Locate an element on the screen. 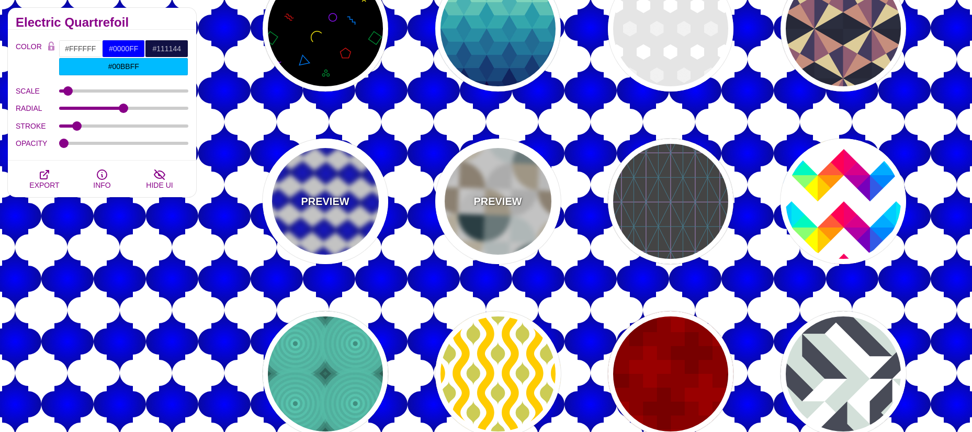 Image resolution: width=972 pixels, height=432 pixels. button: rainbow chevron pattern made of colorful triangles is located at coordinates (843, 201).